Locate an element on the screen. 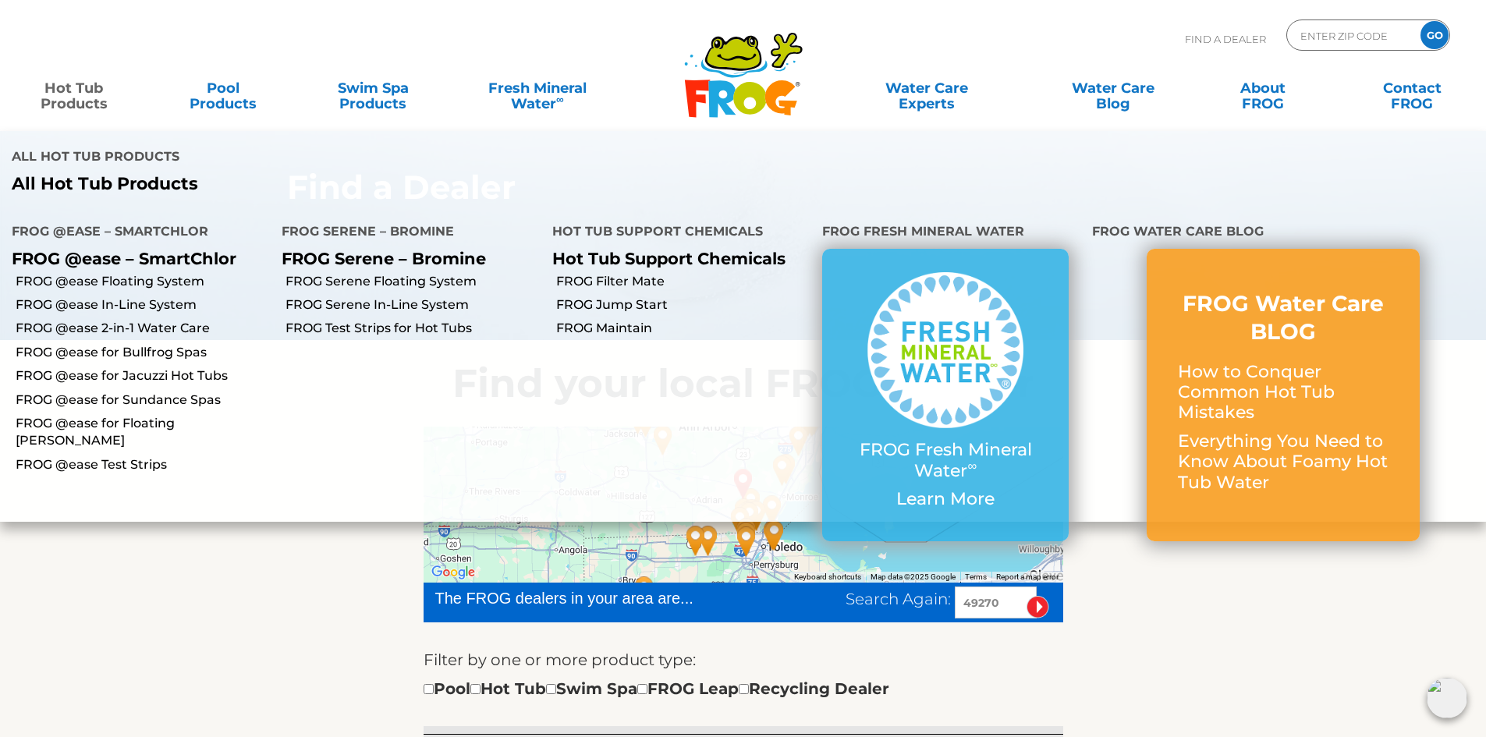 The image size is (1486, 737). a: FROG Filter Mate is located at coordinates (683, 282).